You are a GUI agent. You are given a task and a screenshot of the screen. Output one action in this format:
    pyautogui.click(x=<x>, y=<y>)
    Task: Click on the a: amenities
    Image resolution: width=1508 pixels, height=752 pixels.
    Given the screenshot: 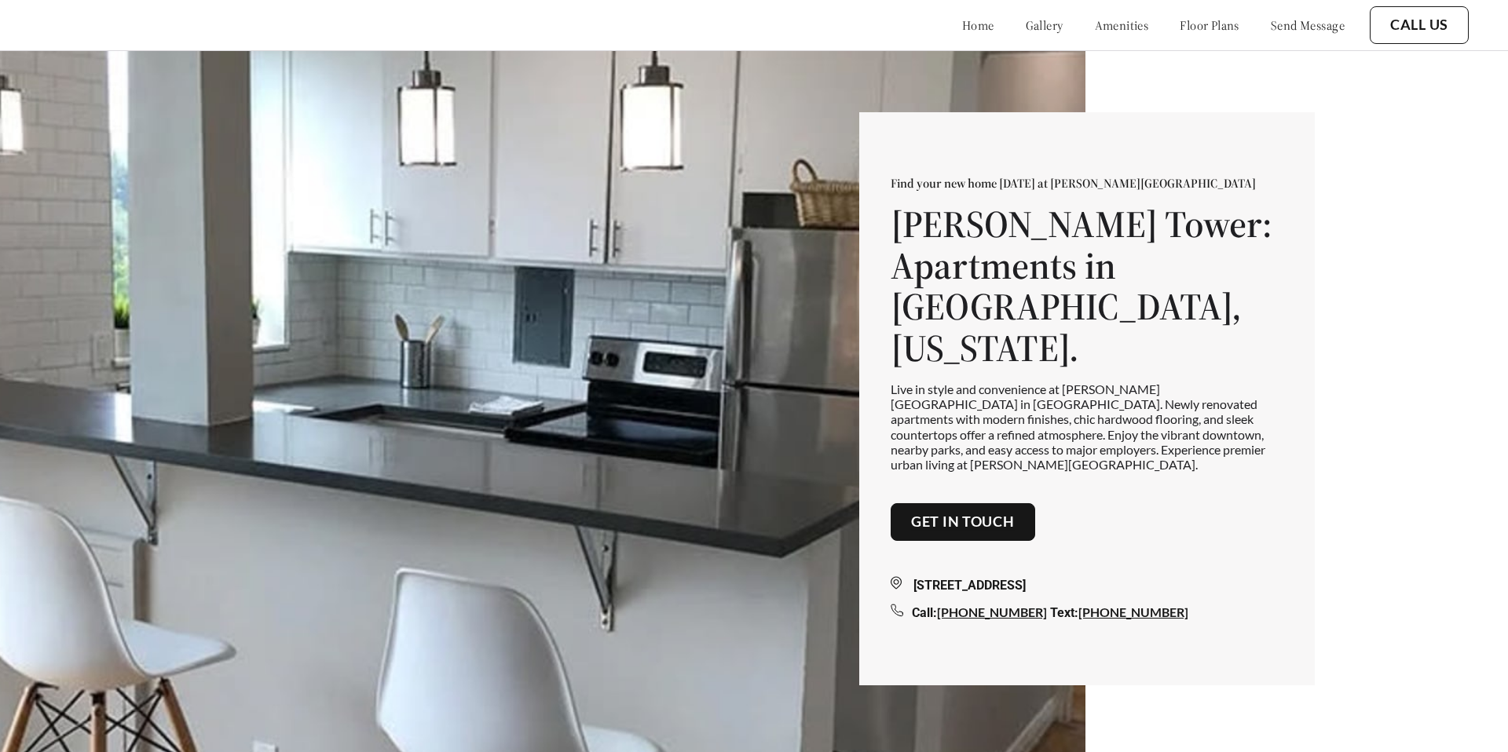 What is the action you would take?
    pyautogui.click(x=1121, y=25)
    